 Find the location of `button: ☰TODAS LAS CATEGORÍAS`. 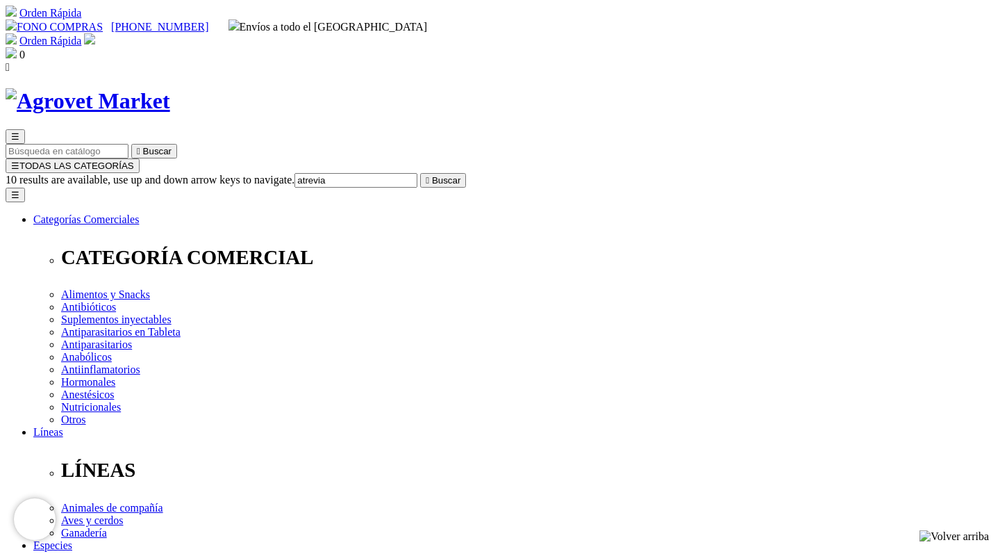

button: ☰TODAS LAS CATEGORÍAS is located at coordinates (72, 165).